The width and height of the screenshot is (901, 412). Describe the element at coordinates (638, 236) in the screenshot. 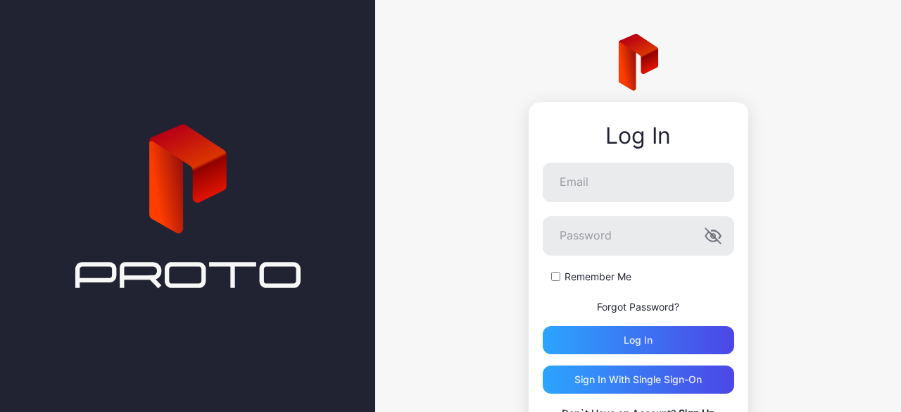

I see `input: Password` at that location.